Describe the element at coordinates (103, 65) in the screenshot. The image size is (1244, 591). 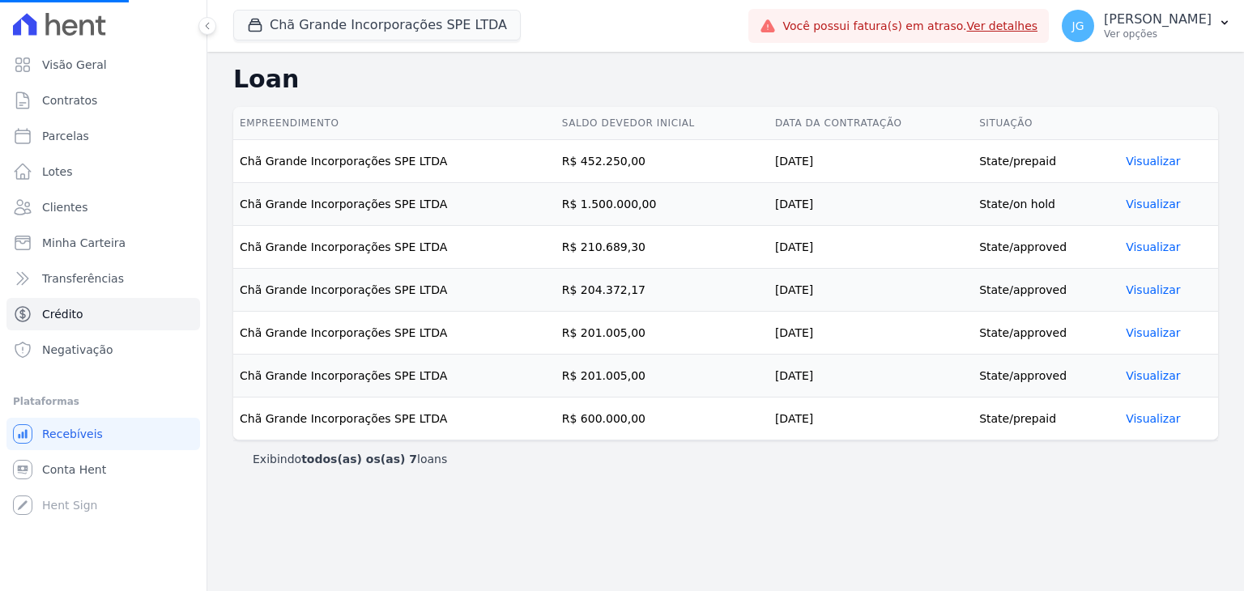
I see `a: Visão Geral` at that location.